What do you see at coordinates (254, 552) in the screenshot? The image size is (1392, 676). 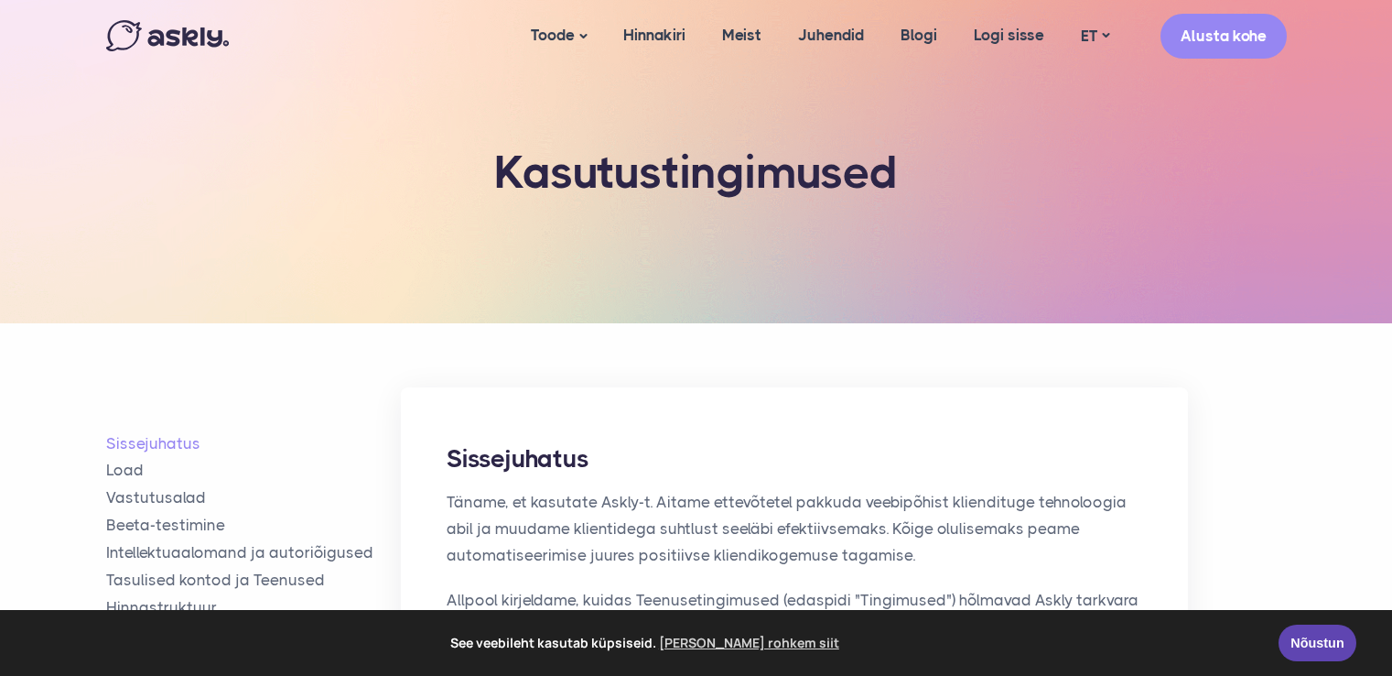 I see `a: Intellektuaalomand ja autoriõigused` at bounding box center [254, 552].